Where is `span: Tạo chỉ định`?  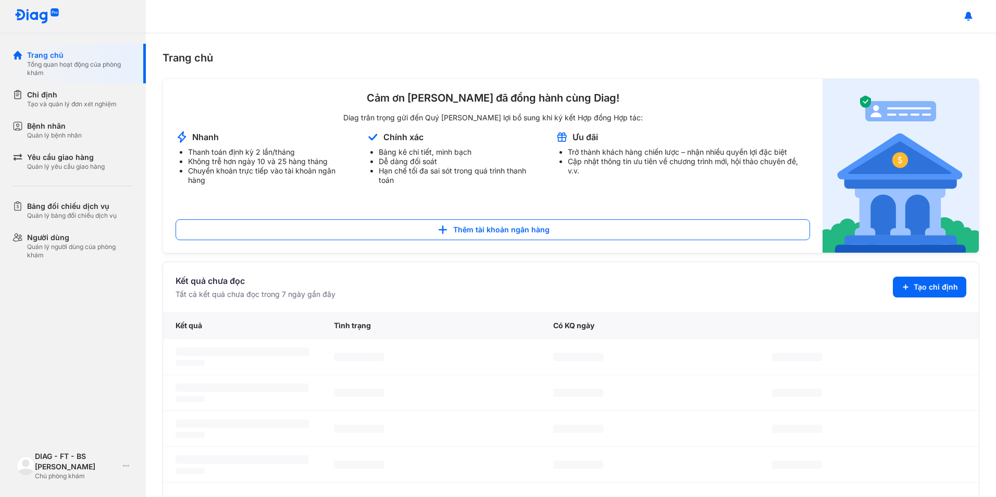 span: Tạo chỉ định is located at coordinates (935, 287).